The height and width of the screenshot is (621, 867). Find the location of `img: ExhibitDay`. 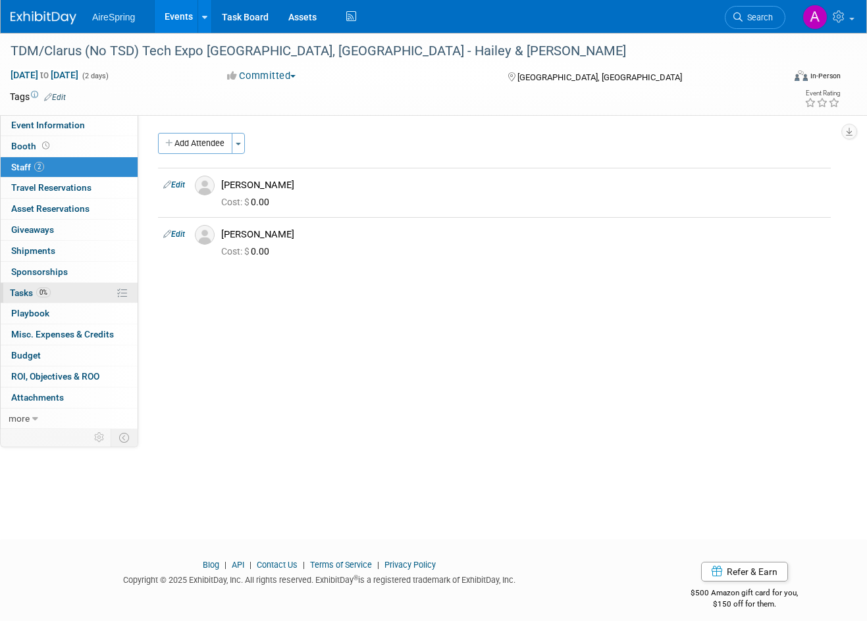

img: ExhibitDay is located at coordinates (43, 18).